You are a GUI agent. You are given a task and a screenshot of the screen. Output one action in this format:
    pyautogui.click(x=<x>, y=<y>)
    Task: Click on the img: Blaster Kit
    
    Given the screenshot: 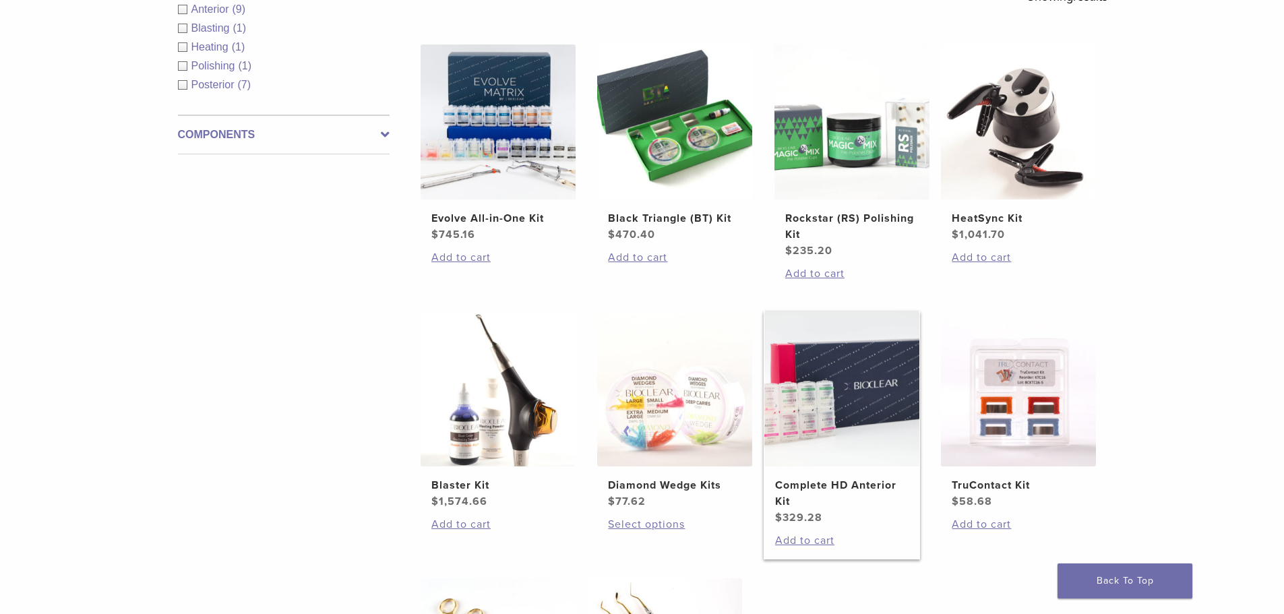 What is the action you would take?
    pyautogui.click(x=498, y=389)
    